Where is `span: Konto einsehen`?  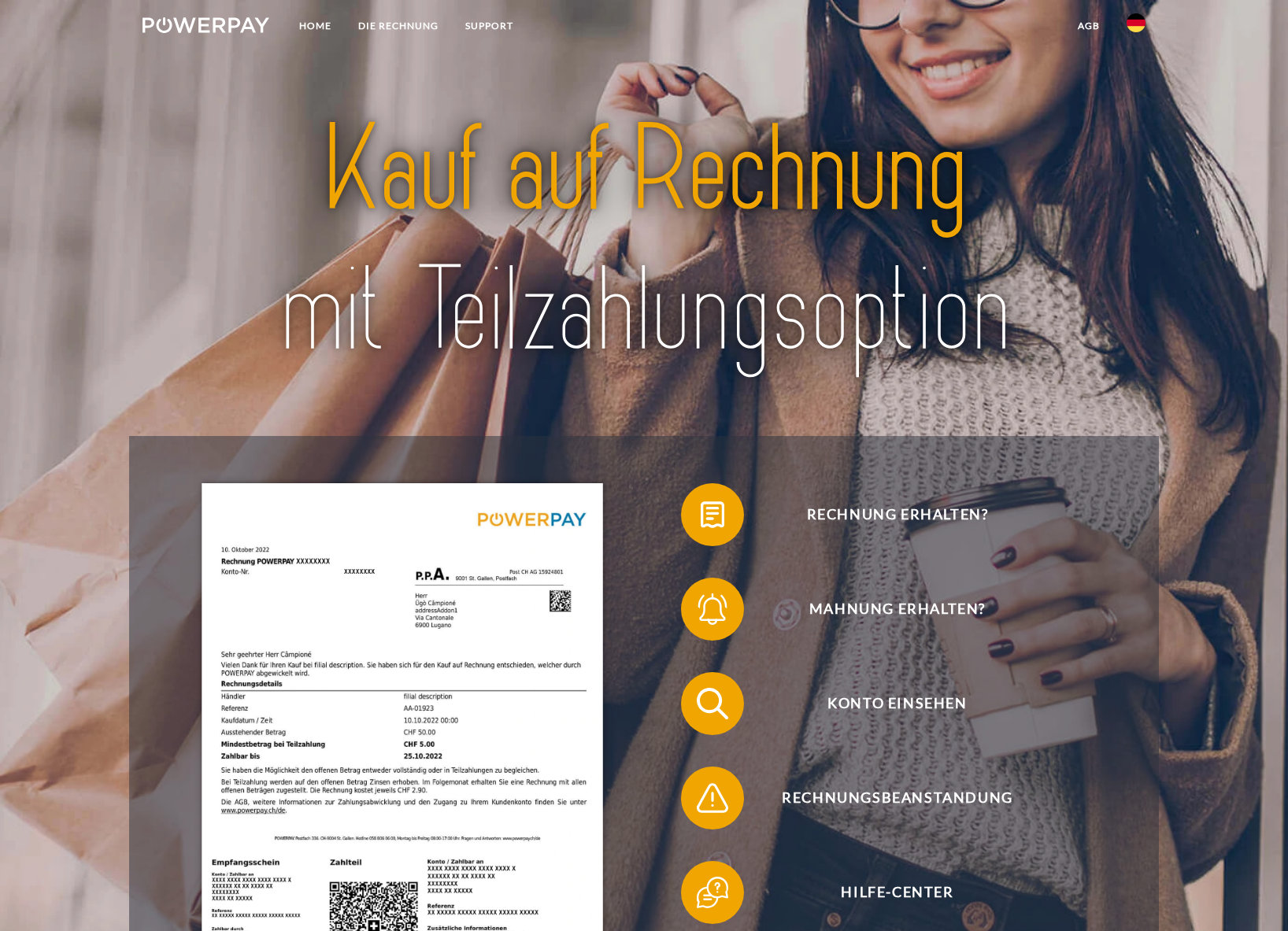 span: Konto einsehen is located at coordinates (898, 704).